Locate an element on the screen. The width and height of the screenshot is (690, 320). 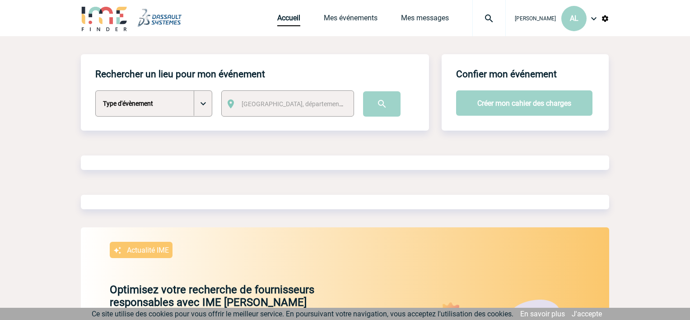
button: Créer mon cahier des charges is located at coordinates (525, 103).